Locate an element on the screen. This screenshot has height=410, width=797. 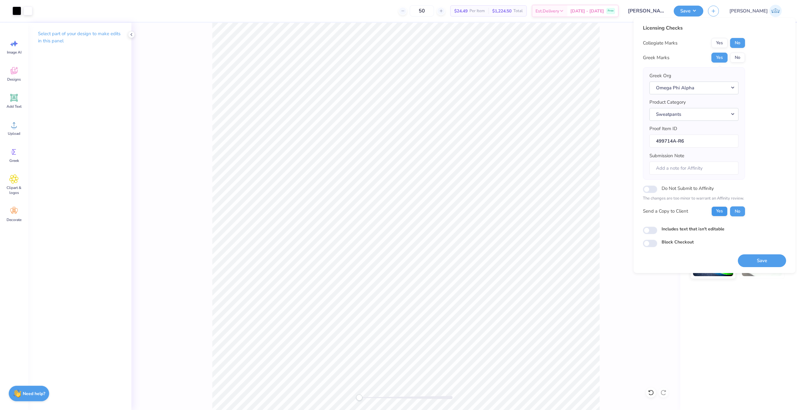
span: Greek is located at coordinates (14, 161).